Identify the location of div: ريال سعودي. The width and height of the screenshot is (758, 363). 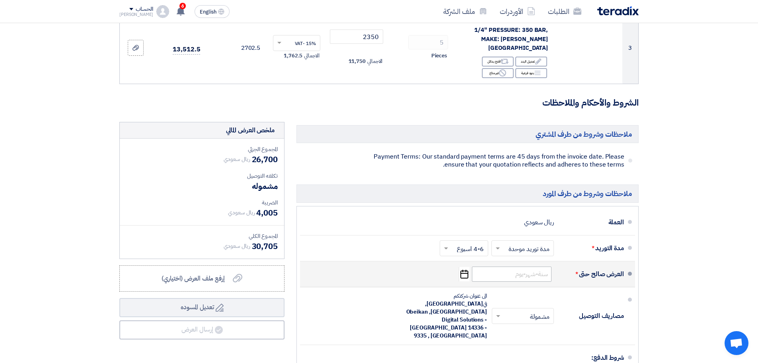
(539, 222).